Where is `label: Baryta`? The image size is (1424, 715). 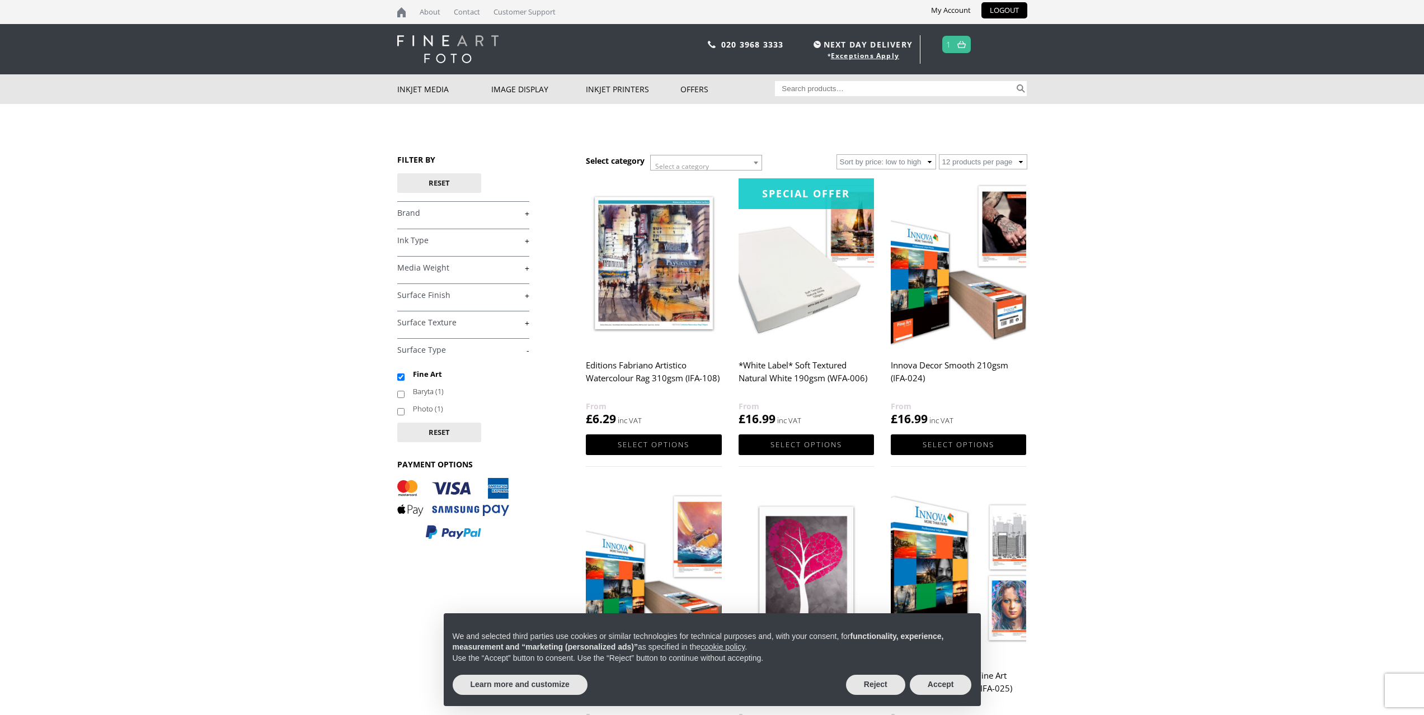
label: Baryta is located at coordinates (465, 392).